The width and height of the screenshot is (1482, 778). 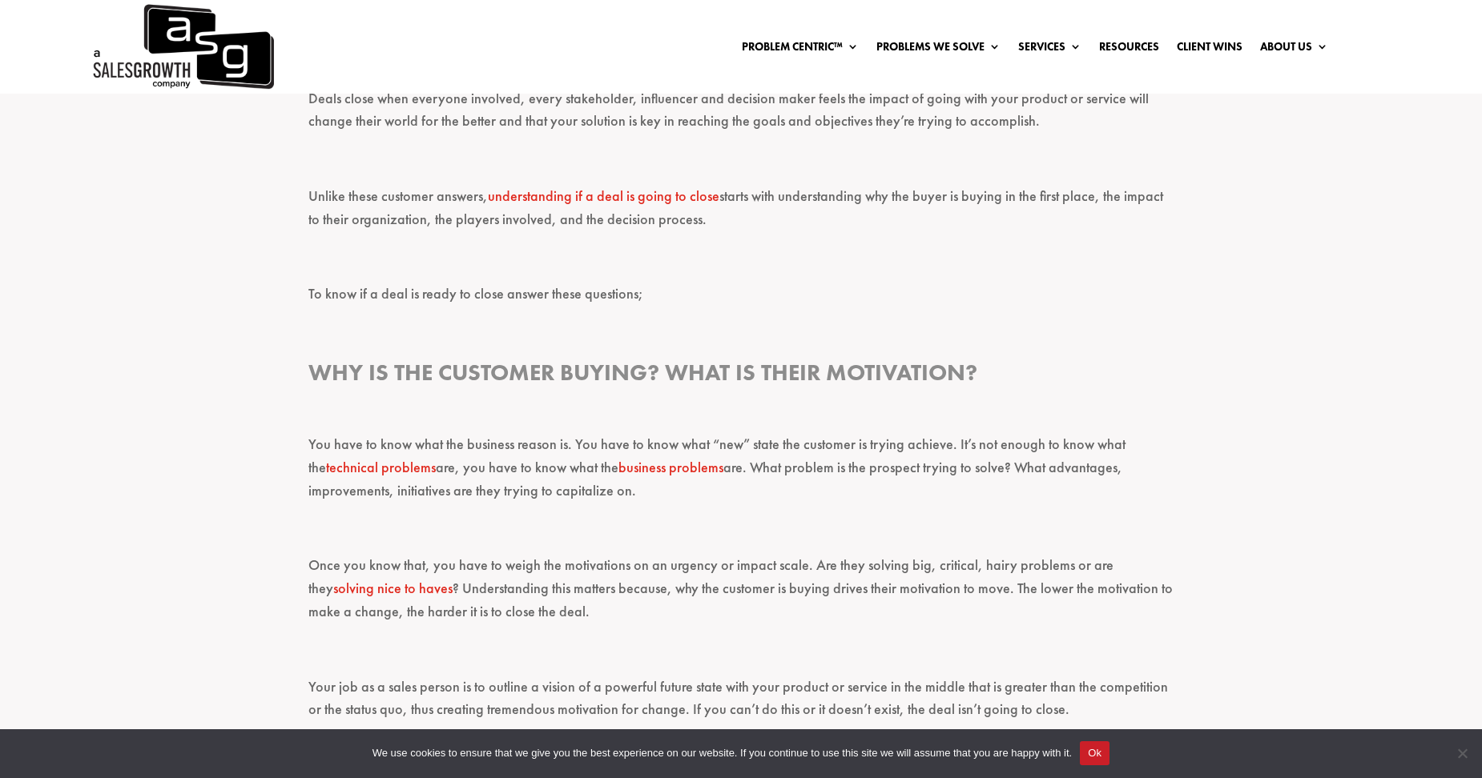 What do you see at coordinates (670, 467) in the screenshot?
I see `a: business problems` at bounding box center [670, 467].